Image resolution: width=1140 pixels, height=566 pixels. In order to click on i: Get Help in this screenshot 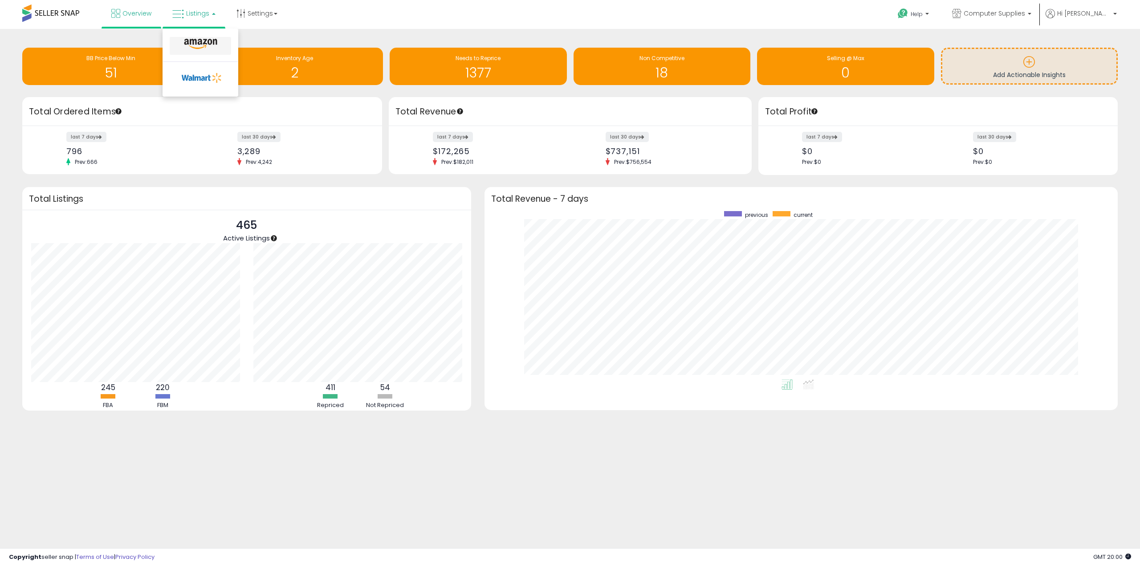, I will do `click(902, 13)`.